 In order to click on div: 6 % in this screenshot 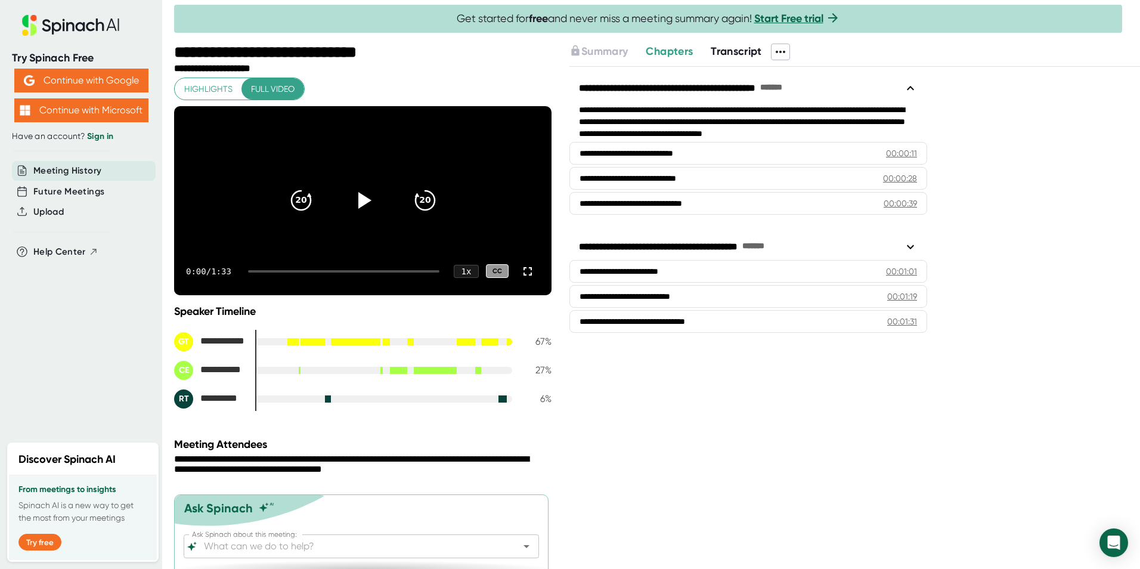, I will do `click(536, 398)`.